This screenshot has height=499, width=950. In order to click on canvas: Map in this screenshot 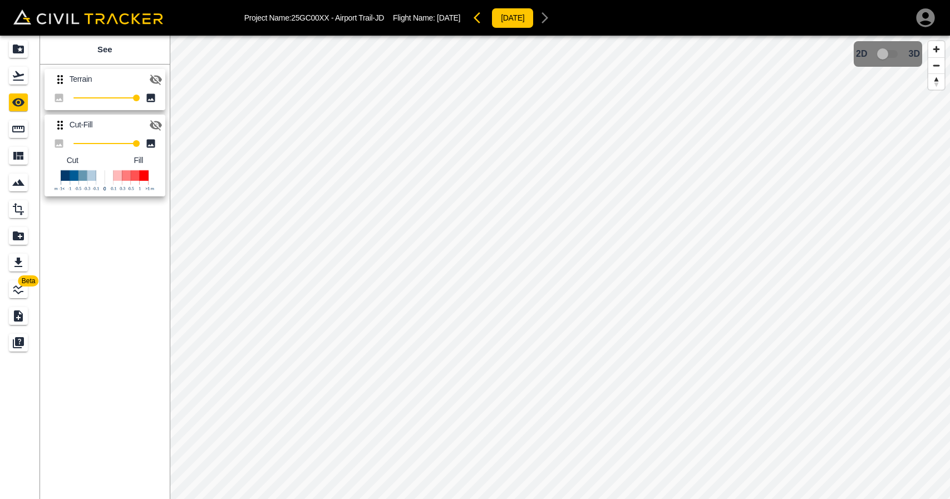, I will do `click(560, 267)`.